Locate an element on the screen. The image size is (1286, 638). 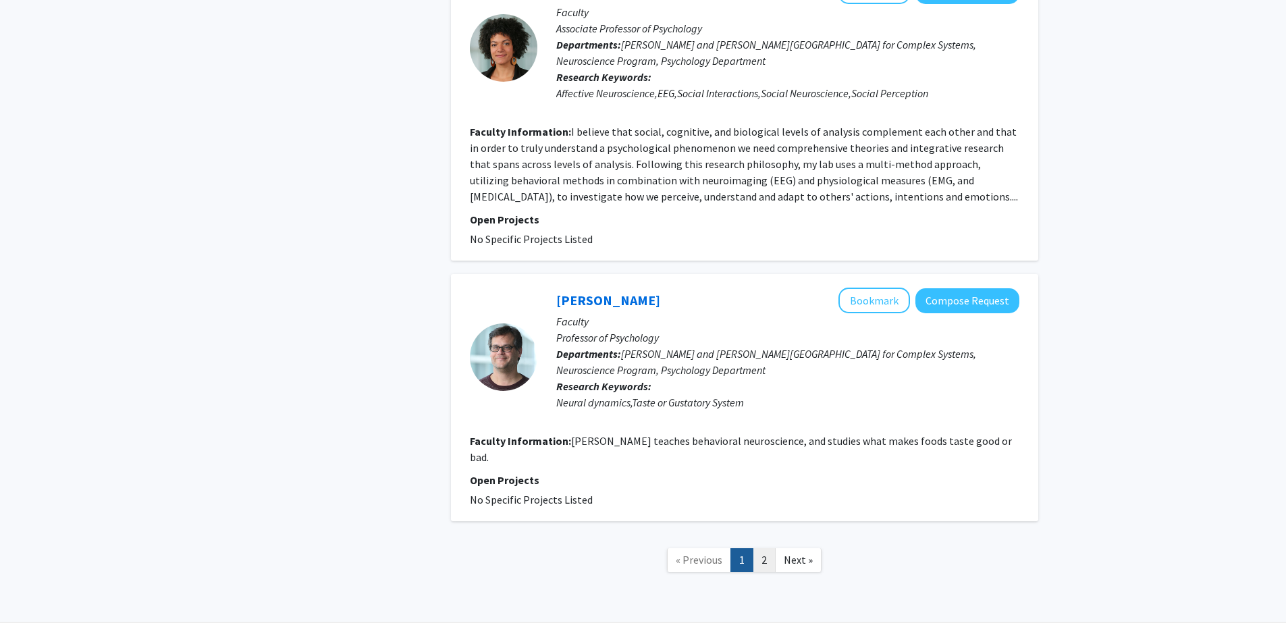
span: « Previous is located at coordinates (699, 560).